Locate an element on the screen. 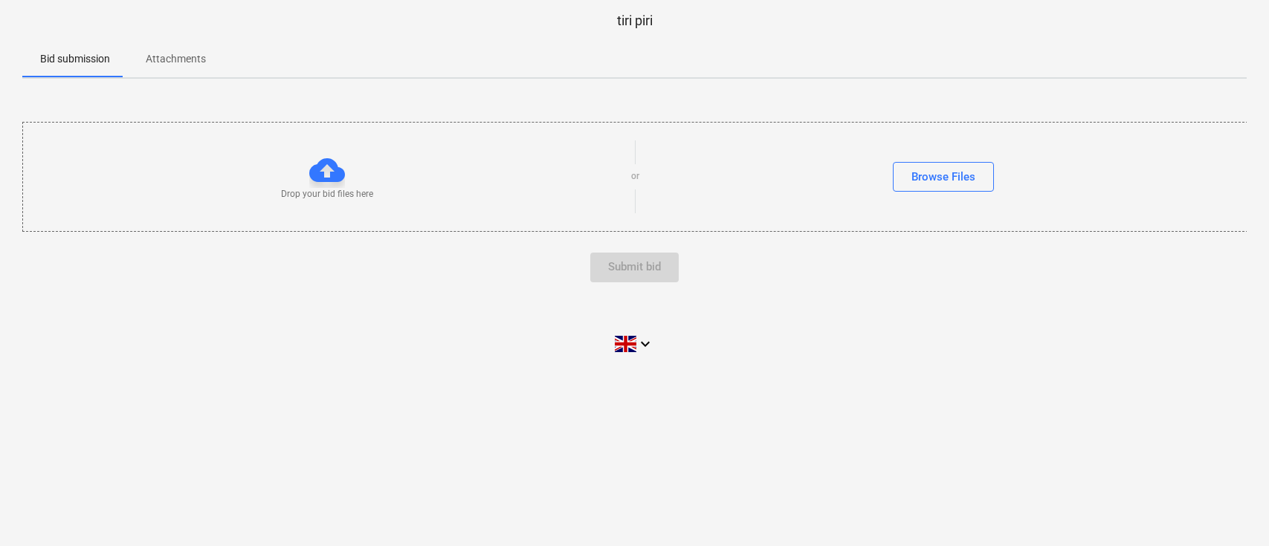 The image size is (1269, 546). p: Drop your bid files here is located at coordinates (327, 194).